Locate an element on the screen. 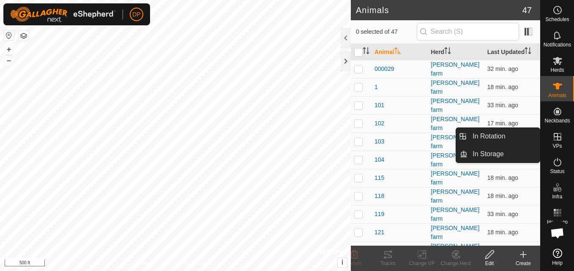  span: Herds is located at coordinates (557, 70).